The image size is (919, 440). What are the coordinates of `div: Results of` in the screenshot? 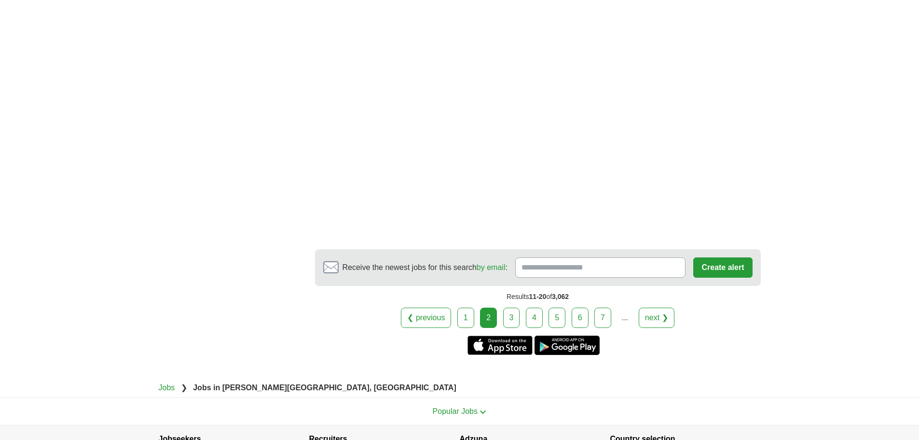 It's located at (538, 296).